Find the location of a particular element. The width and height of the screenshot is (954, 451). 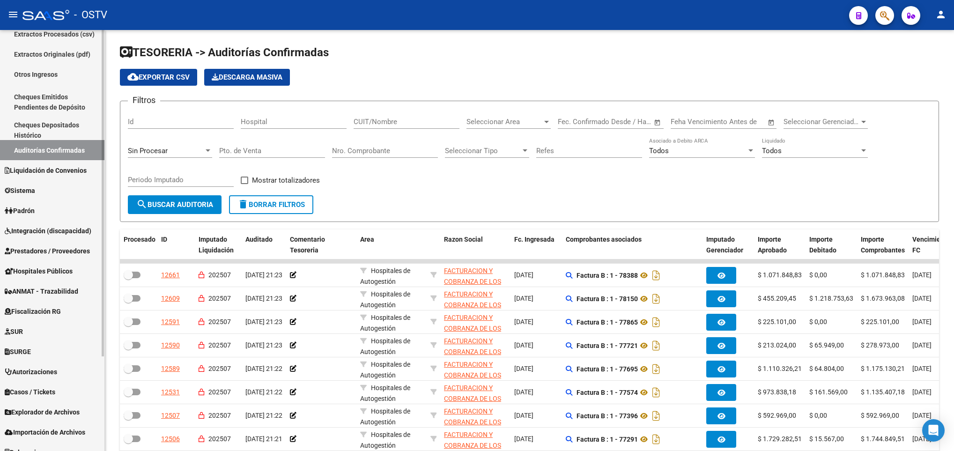

span: Area is located at coordinates (367, 239).